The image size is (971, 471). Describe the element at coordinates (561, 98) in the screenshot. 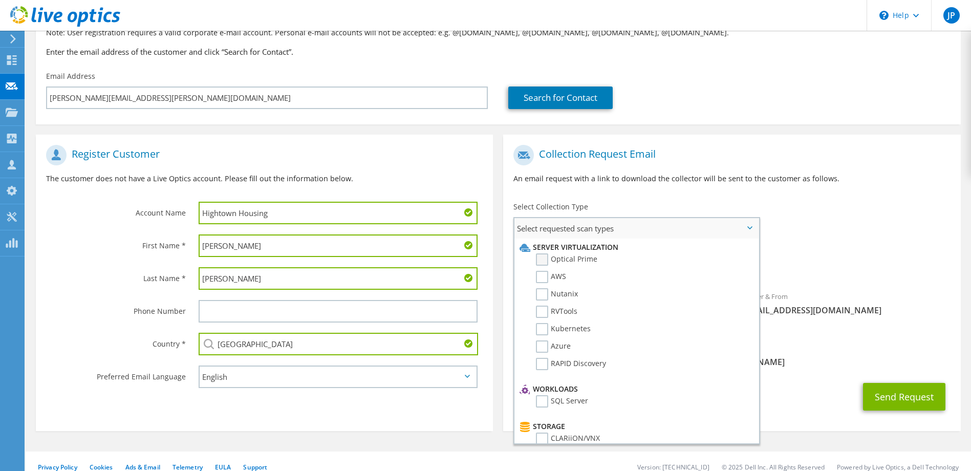

I see `a: Search for Contact` at that location.